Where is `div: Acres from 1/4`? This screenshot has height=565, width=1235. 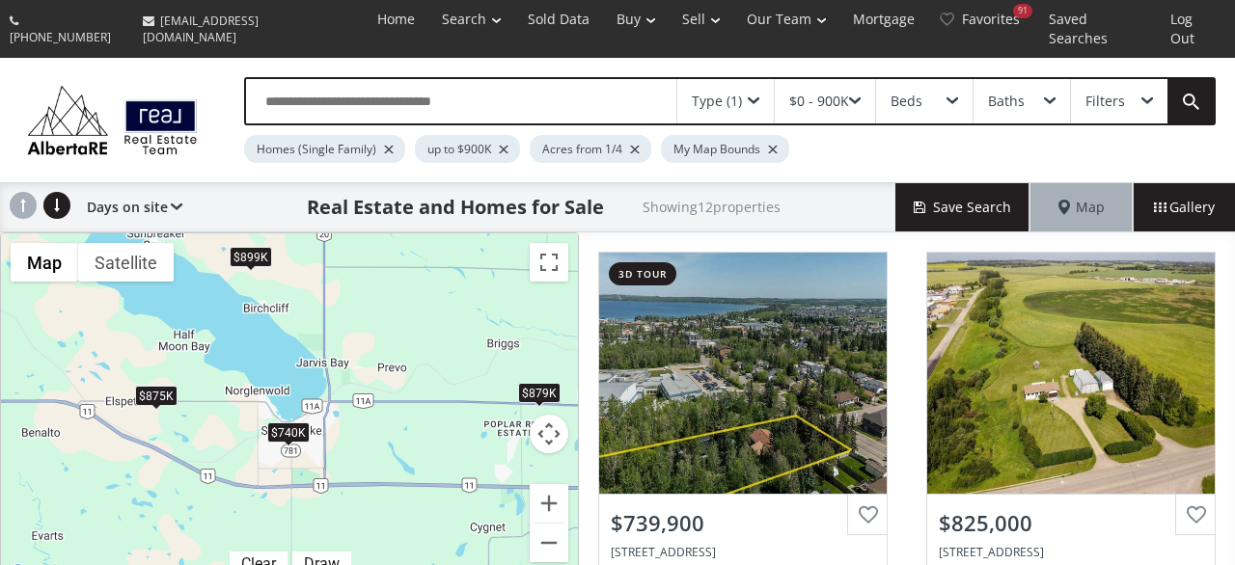 div: Acres from 1/4 is located at coordinates (591, 149).